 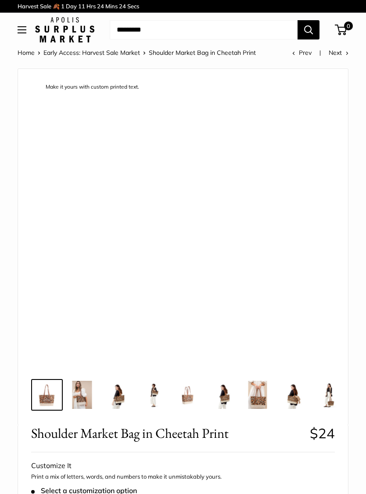 What do you see at coordinates (257, 395) in the screenshot?
I see `img: description_Seal of authenticity printed on the backside of every bag.` at bounding box center [257, 395].